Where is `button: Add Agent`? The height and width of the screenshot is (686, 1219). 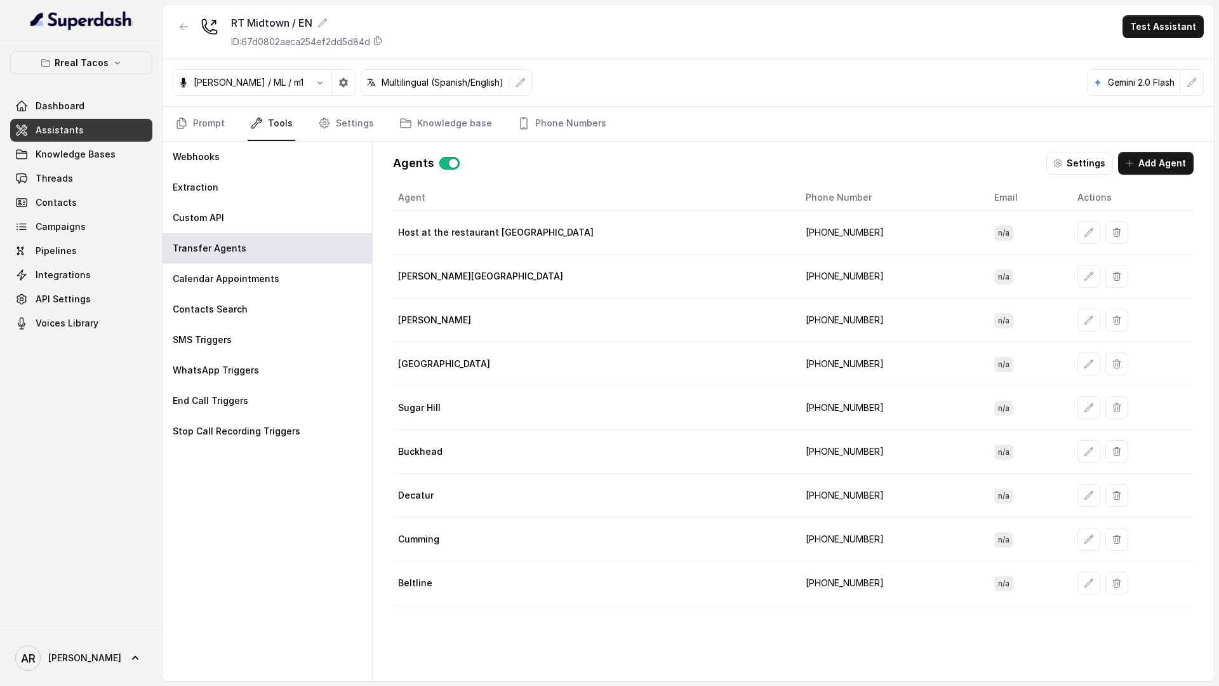
button: Add Agent is located at coordinates (1156, 163).